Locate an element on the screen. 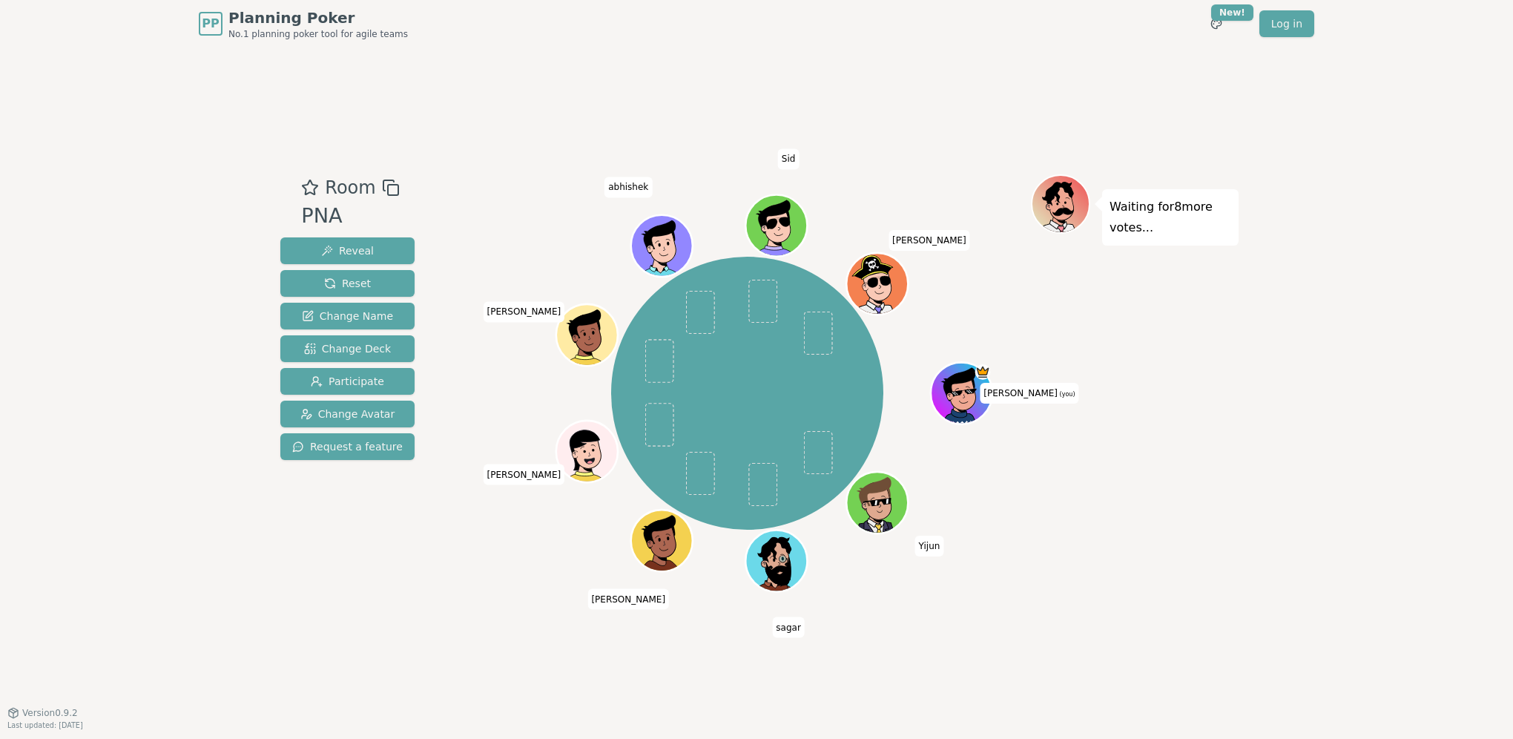 The image size is (1513, 739). span: Change Name is located at coordinates (347, 316).